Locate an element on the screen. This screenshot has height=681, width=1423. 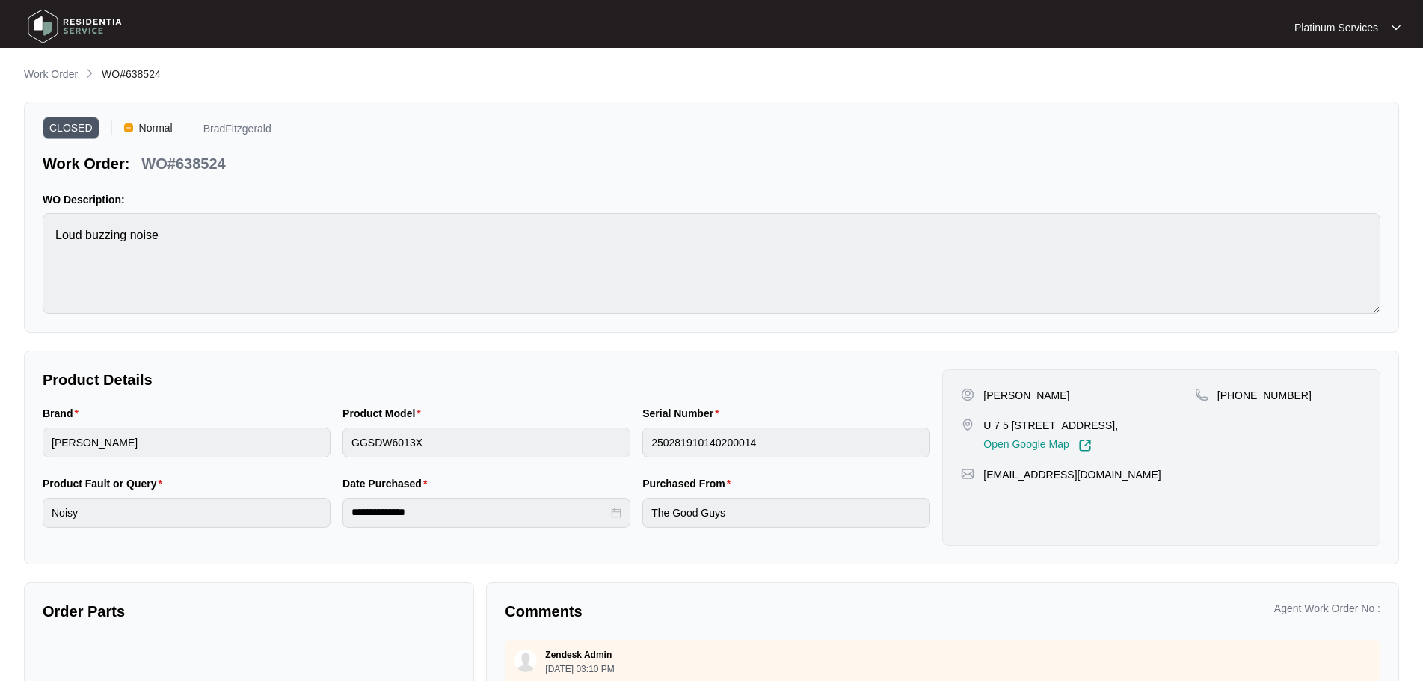
textarea: Loud buzzing noise is located at coordinates (711, 263).